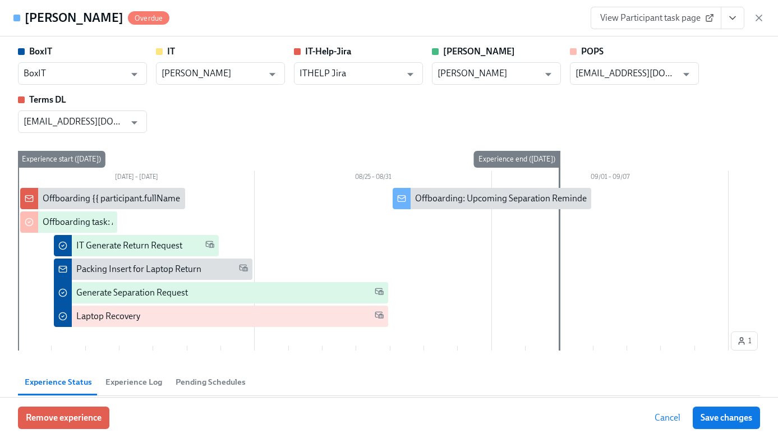 Image resolution: width=778 pixels, height=438 pixels. I want to click on div: Laptop Recovery, so click(108, 317).